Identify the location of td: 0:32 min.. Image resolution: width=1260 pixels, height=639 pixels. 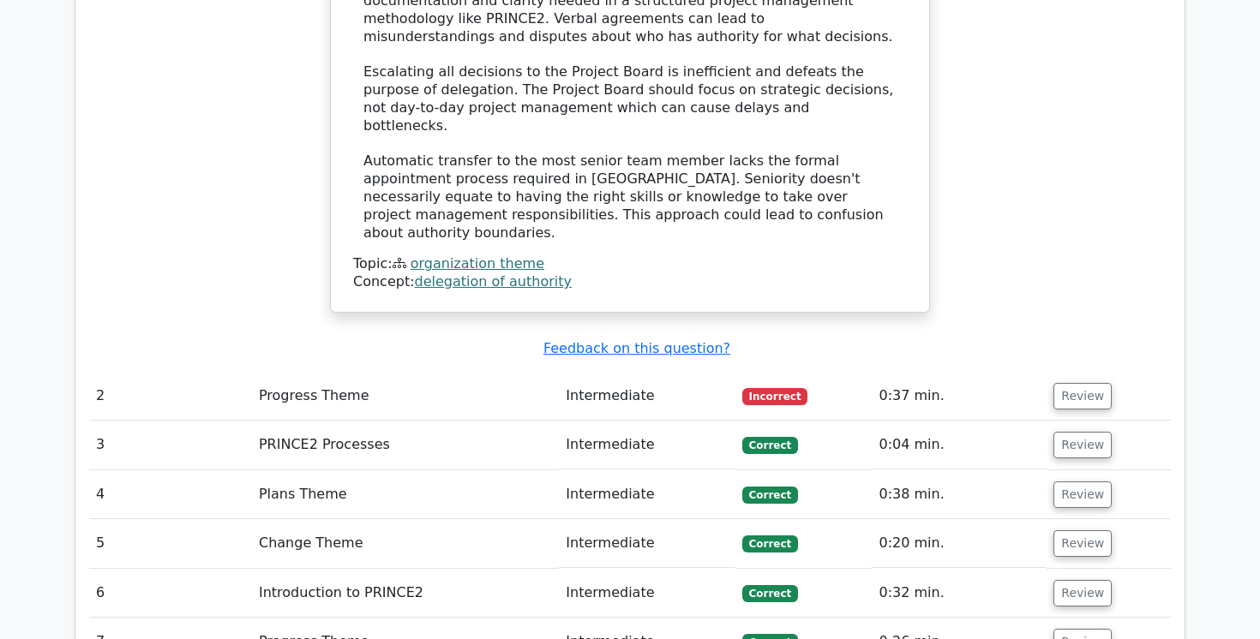
(959, 593).